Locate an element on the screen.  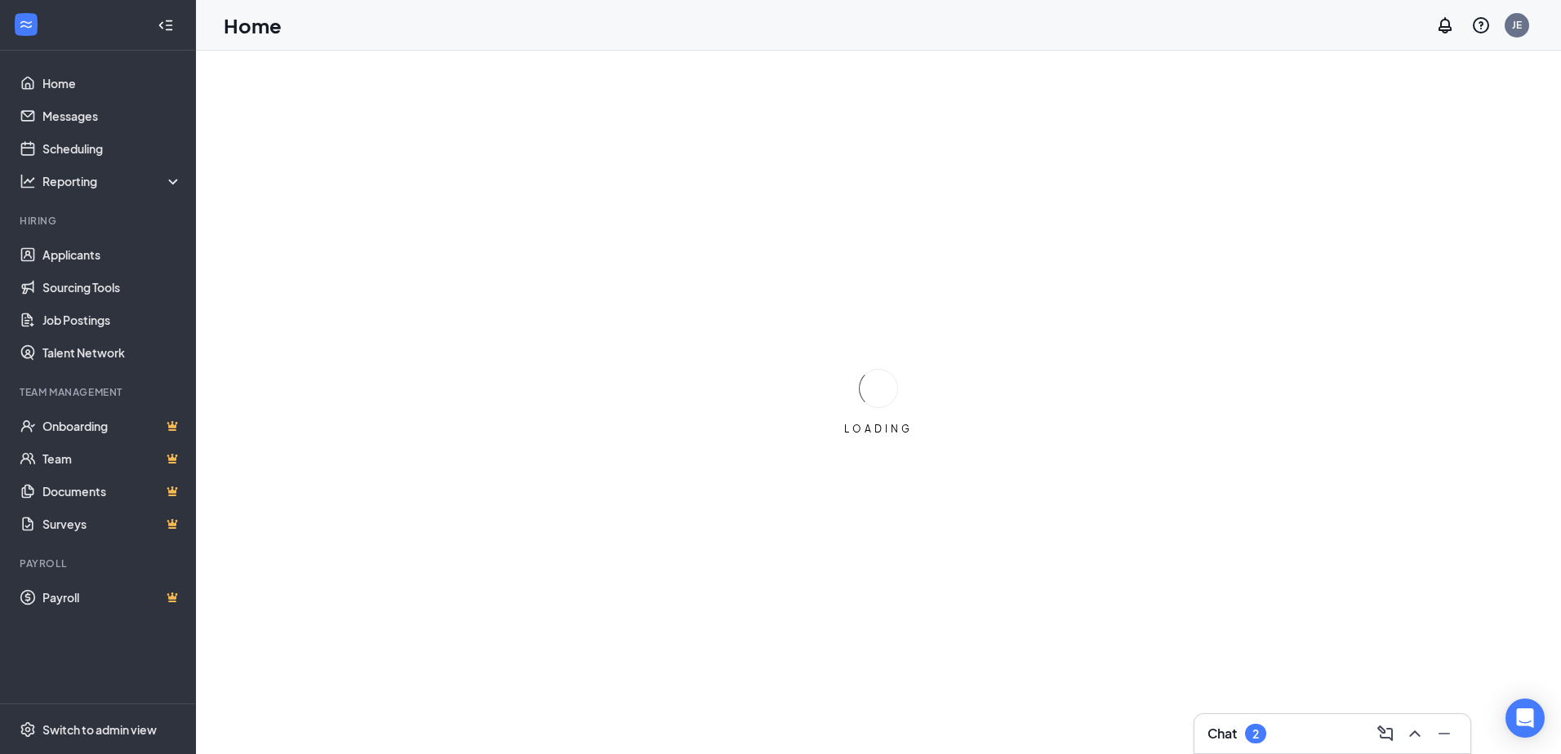
a: TeamCrown is located at coordinates (112, 459).